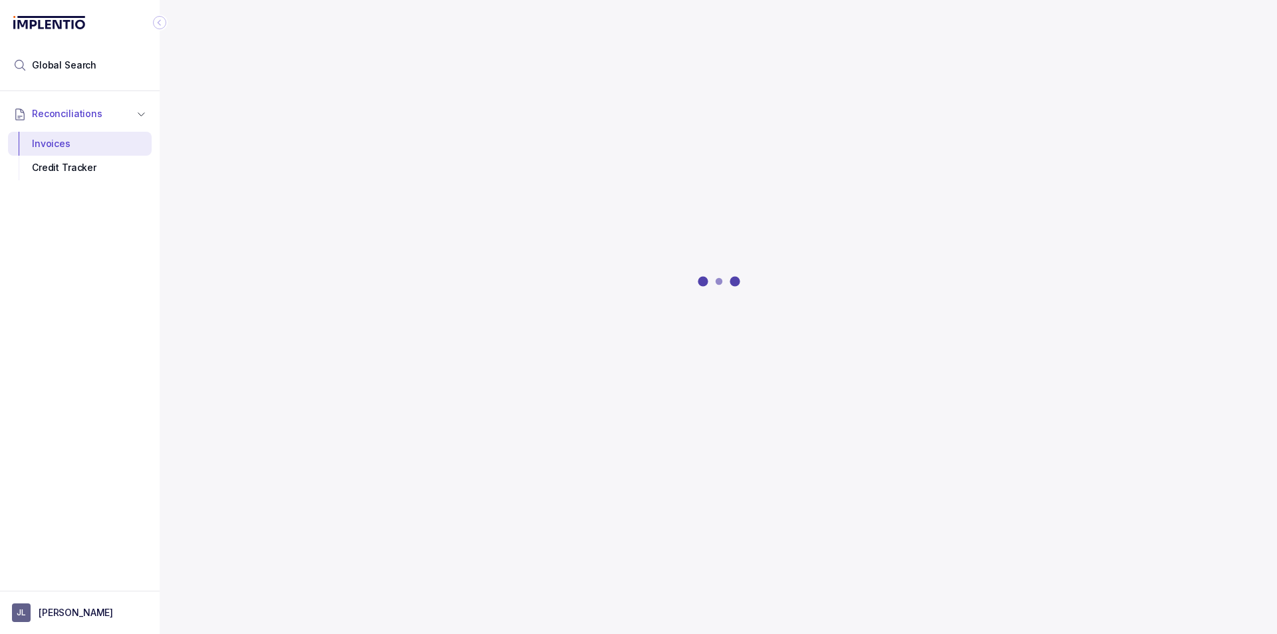  I want to click on span: Global Search, so click(64, 65).